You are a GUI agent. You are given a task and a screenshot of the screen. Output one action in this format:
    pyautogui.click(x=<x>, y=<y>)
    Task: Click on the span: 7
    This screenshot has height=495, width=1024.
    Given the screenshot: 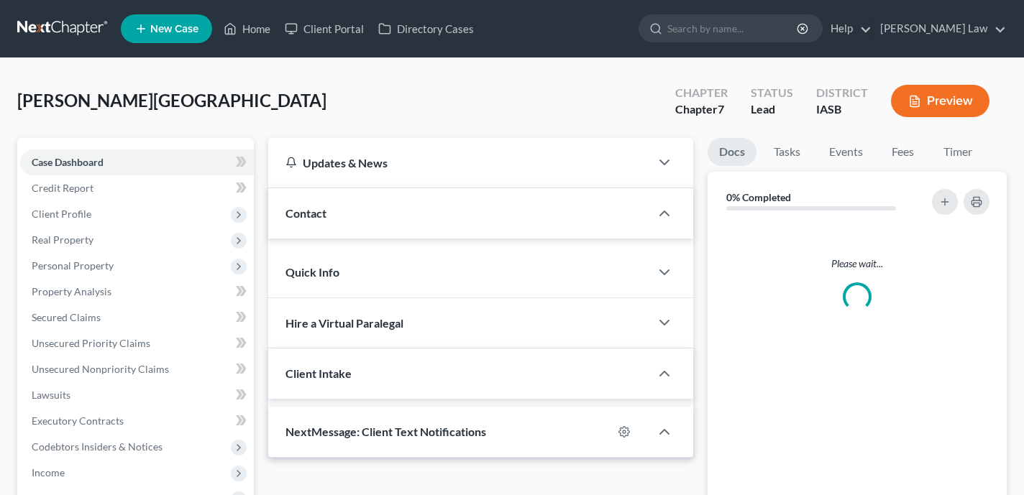 What is the action you would take?
    pyautogui.click(x=720, y=109)
    